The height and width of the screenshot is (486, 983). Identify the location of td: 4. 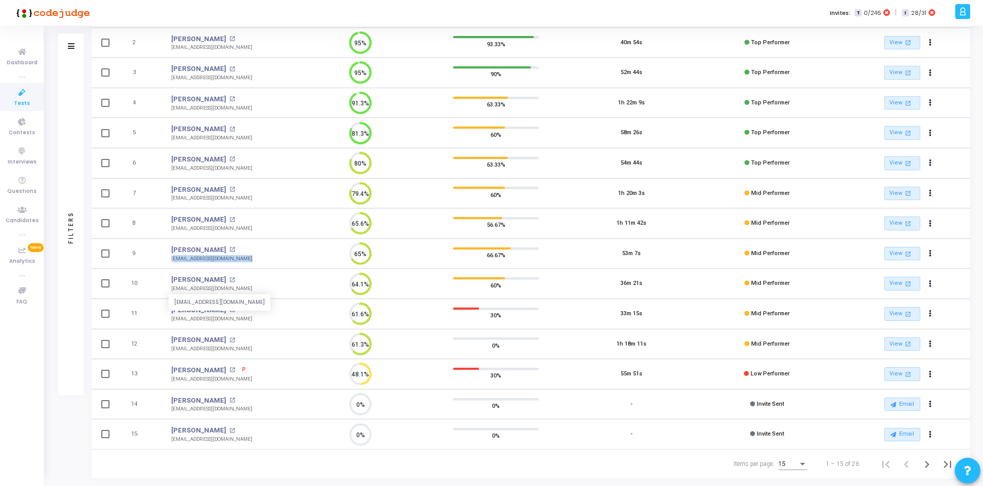
(139, 103).